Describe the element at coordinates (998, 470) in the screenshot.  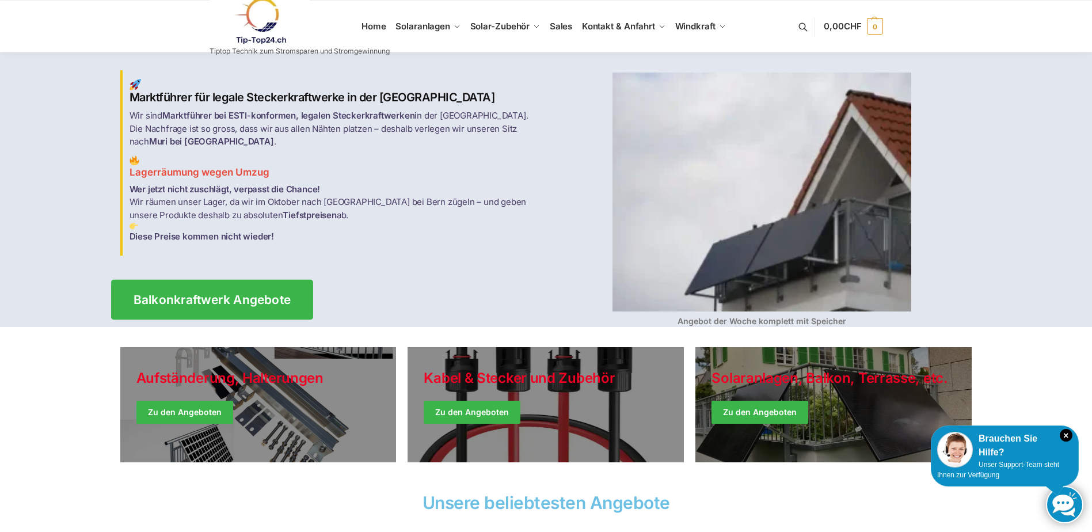
I see `span: Unser Support-Team steht Ihnen zur Verfügung` at that location.